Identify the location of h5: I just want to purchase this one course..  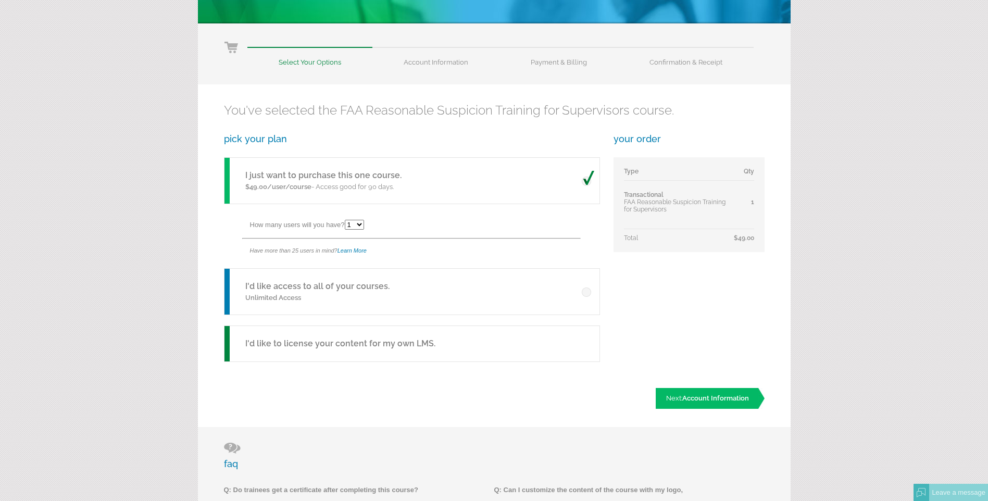
(323, 175).